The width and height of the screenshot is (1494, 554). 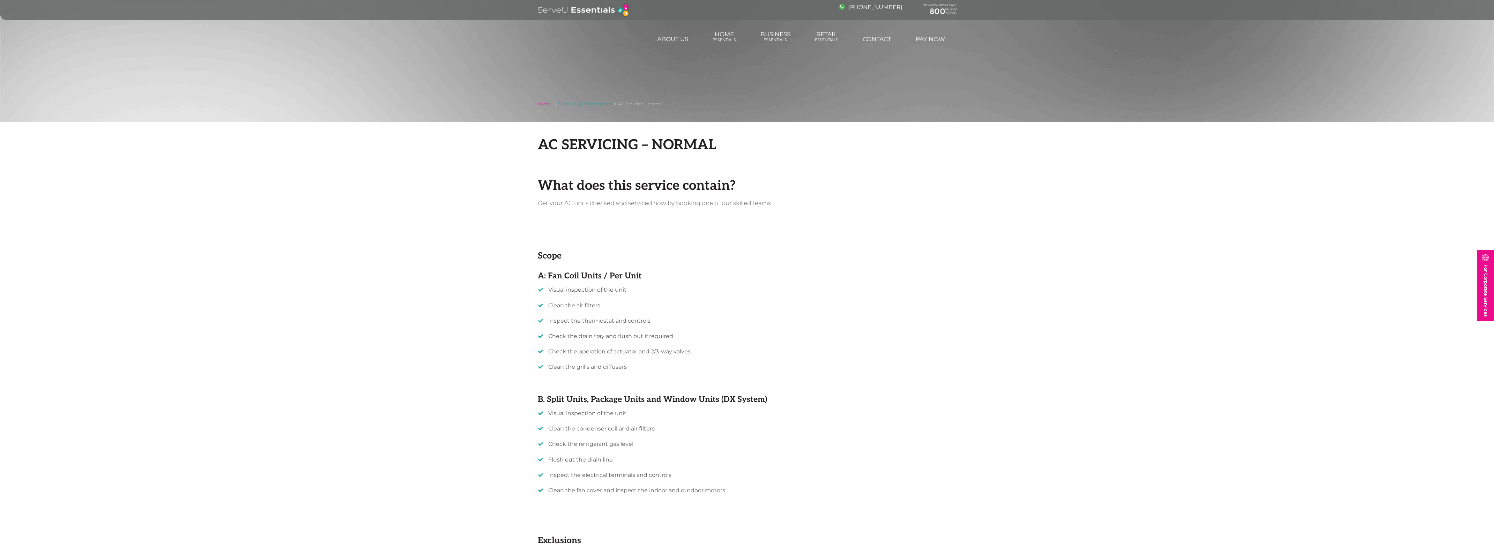 I want to click on a: 800737838, so click(x=940, y=12).